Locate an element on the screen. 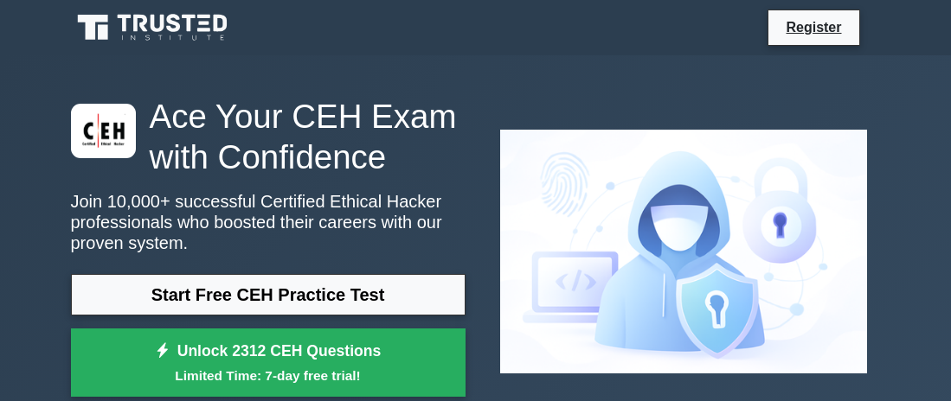  a: Start Free CEH Practice Test is located at coordinates (268, 295).